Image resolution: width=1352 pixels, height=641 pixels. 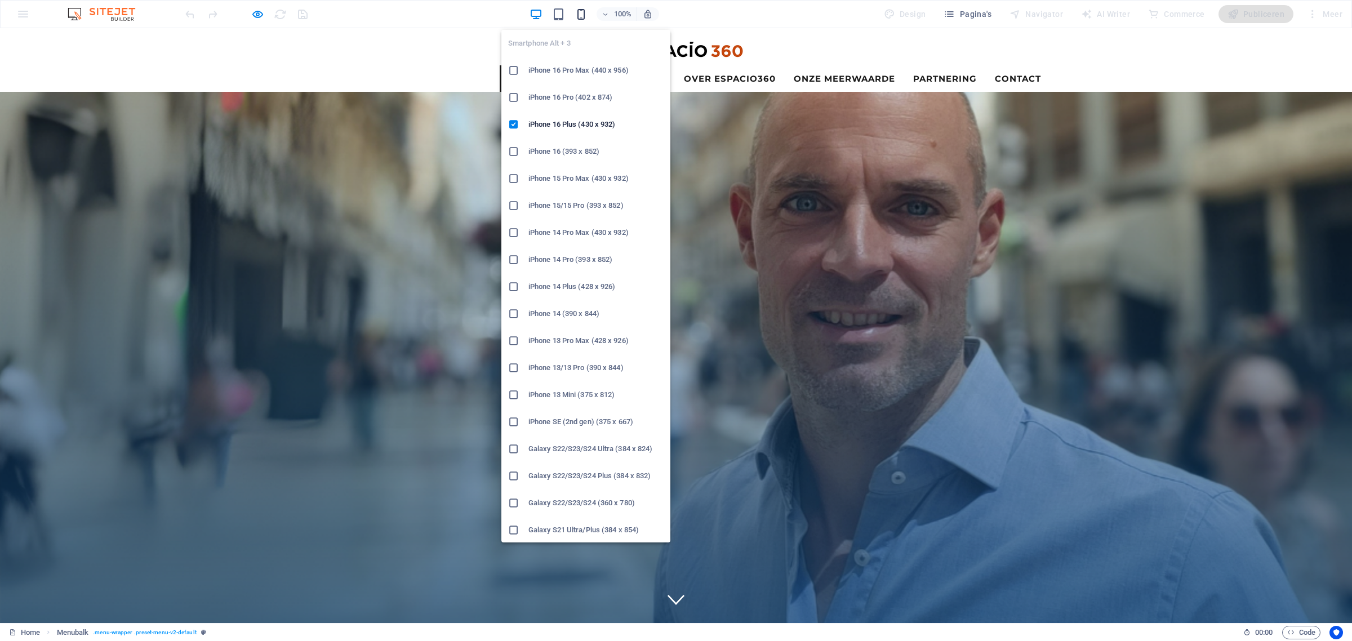 I want to click on div: Design (Ctrl+Alt+Y), so click(x=905, y=14).